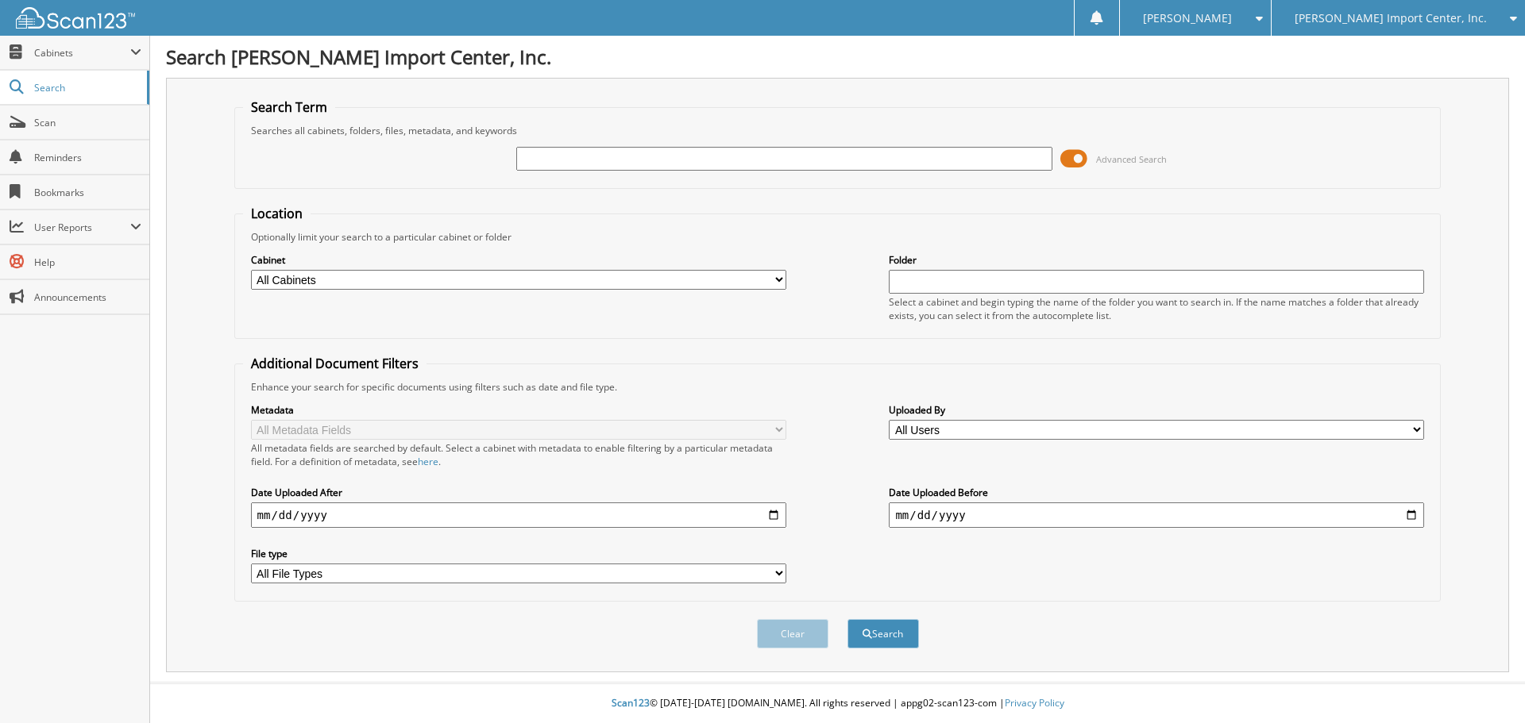  Describe the element at coordinates (519, 260) in the screenshot. I see `label: Cabinet` at that location.